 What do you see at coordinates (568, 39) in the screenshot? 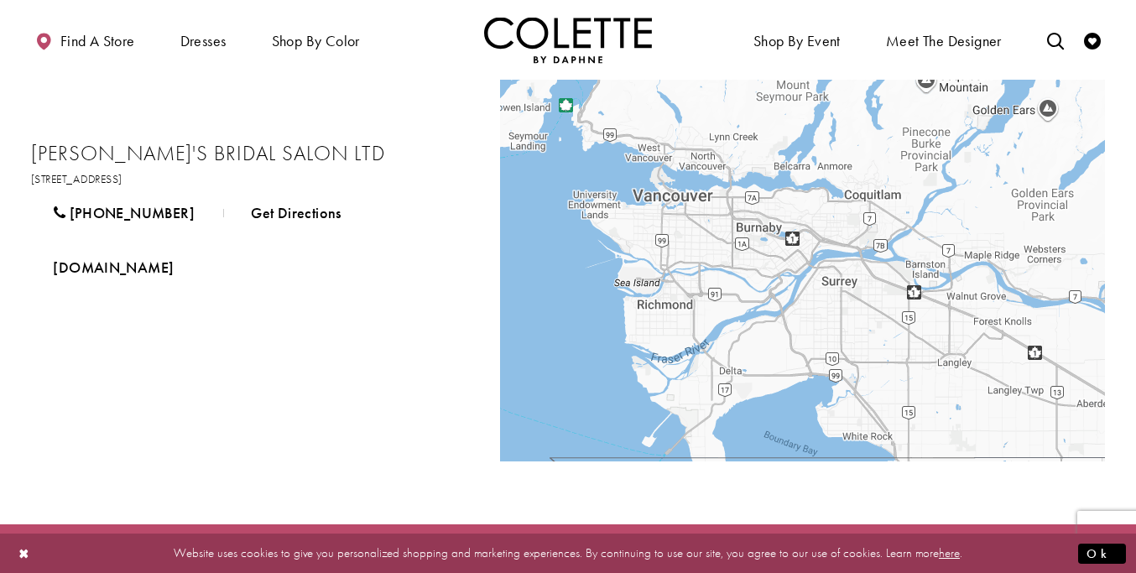
I see `img: Colette by Daphne` at bounding box center [568, 39].